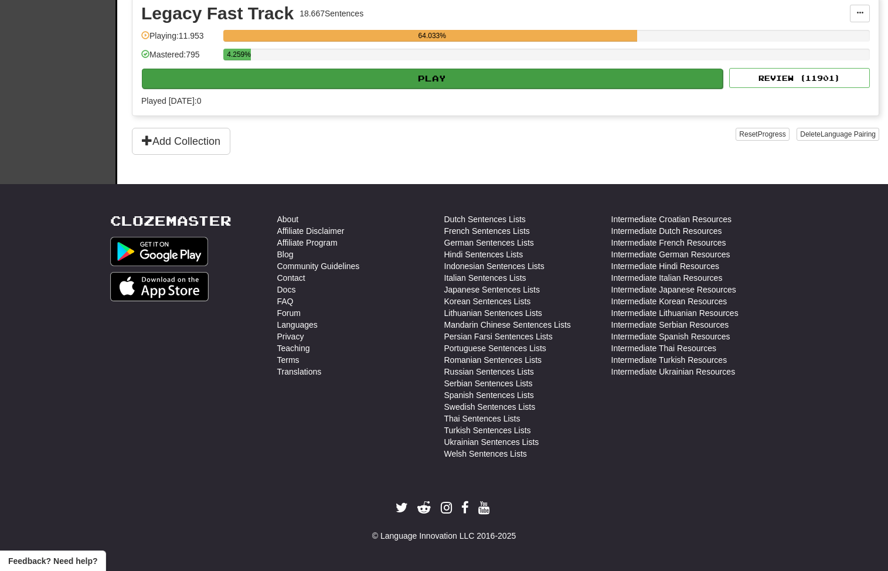  Describe the element at coordinates (288, 219) in the screenshot. I see `a: About` at that location.